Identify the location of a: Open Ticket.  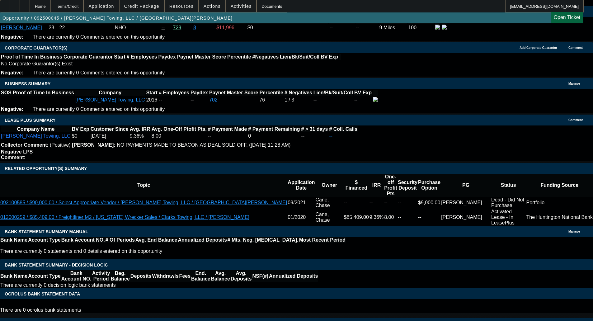
(567, 17).